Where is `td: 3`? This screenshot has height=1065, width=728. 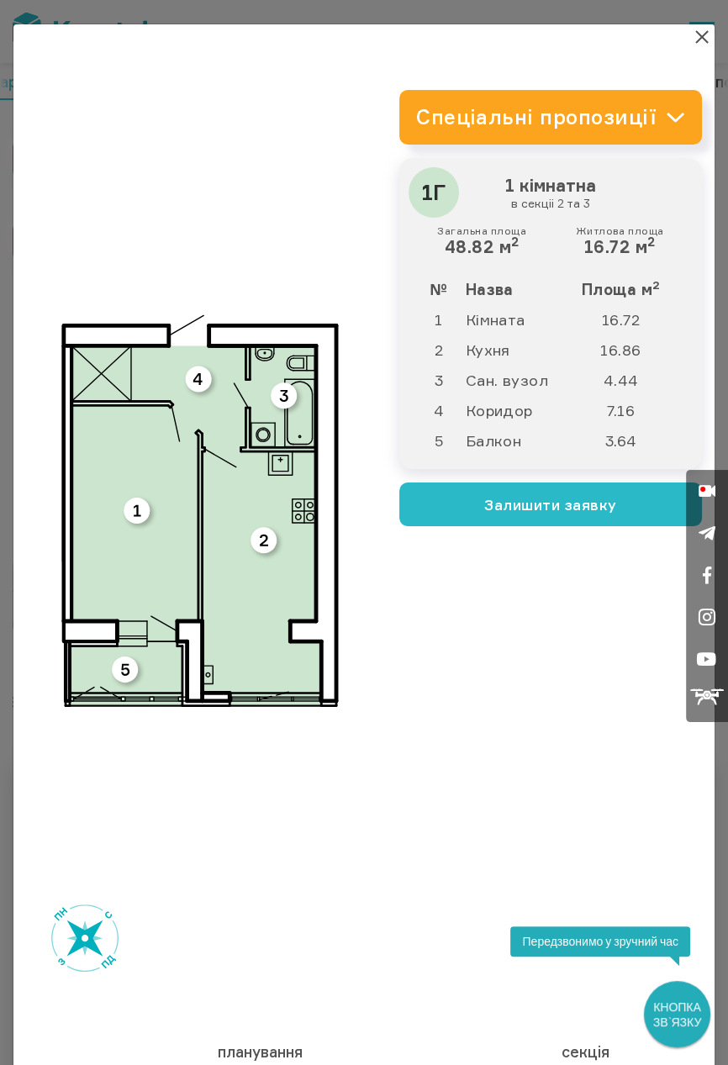
td: 3 is located at coordinates (438, 380).